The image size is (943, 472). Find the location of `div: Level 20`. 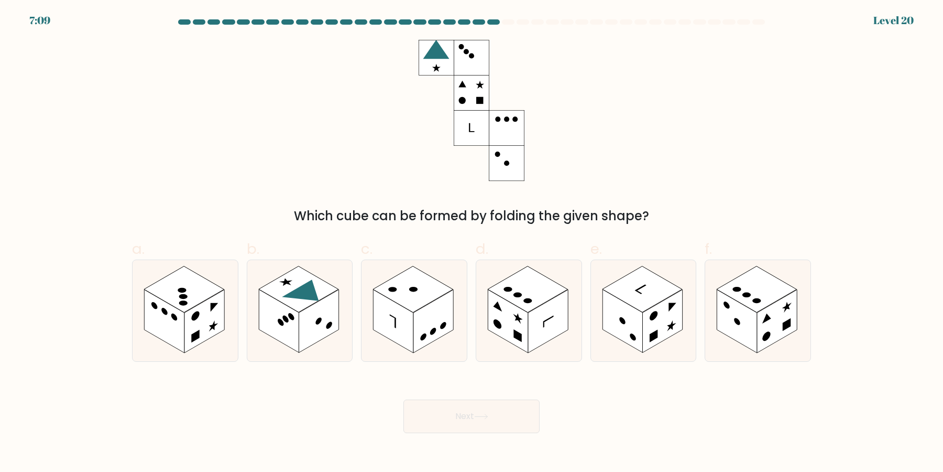

div: Level 20 is located at coordinates (893, 20).